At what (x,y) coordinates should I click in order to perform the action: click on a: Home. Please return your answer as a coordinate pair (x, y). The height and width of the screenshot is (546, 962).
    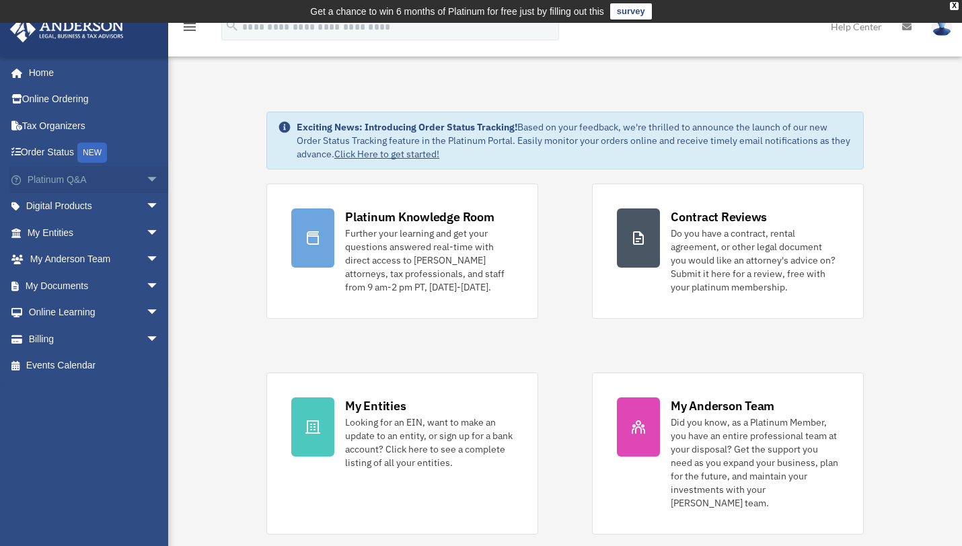
    Looking at the image, I should click on (91, 73).